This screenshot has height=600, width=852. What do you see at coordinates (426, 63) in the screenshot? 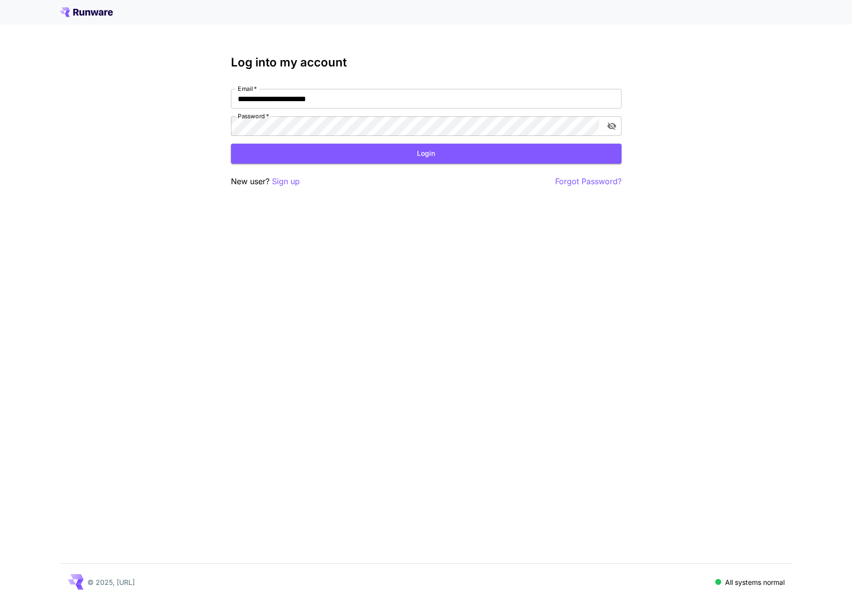
I see `h3: Log into my account` at bounding box center [426, 63].